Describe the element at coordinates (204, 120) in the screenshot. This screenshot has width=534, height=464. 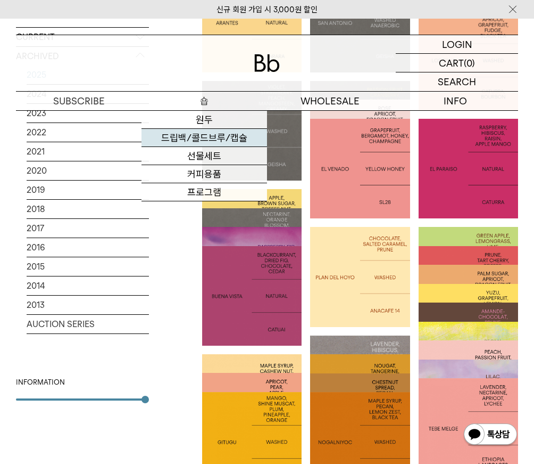
I see `a: 원두` at that location.